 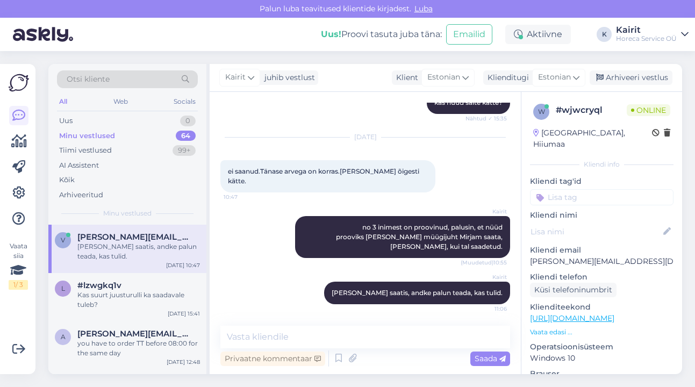 I want to click on div: 1 / 3, so click(x=18, y=285).